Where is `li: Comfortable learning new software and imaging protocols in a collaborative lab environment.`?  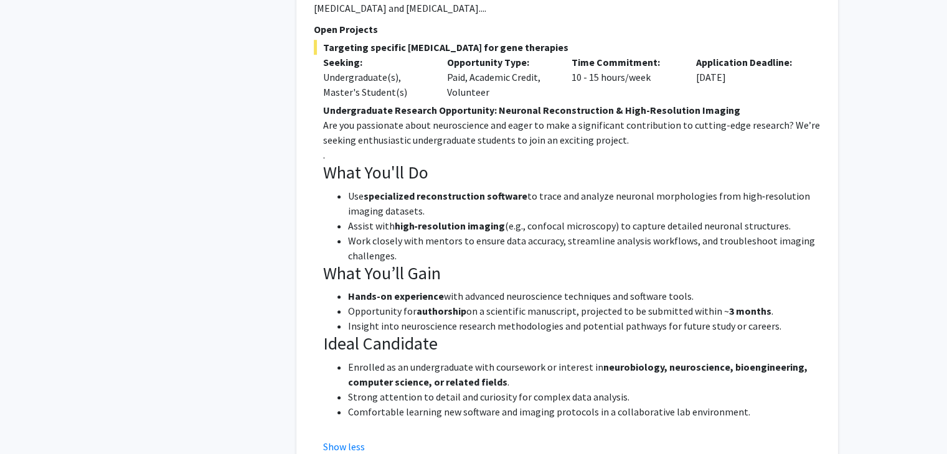
li: Comfortable learning new software and imaging protocols in a collaborative lab environment. is located at coordinates (584, 412).